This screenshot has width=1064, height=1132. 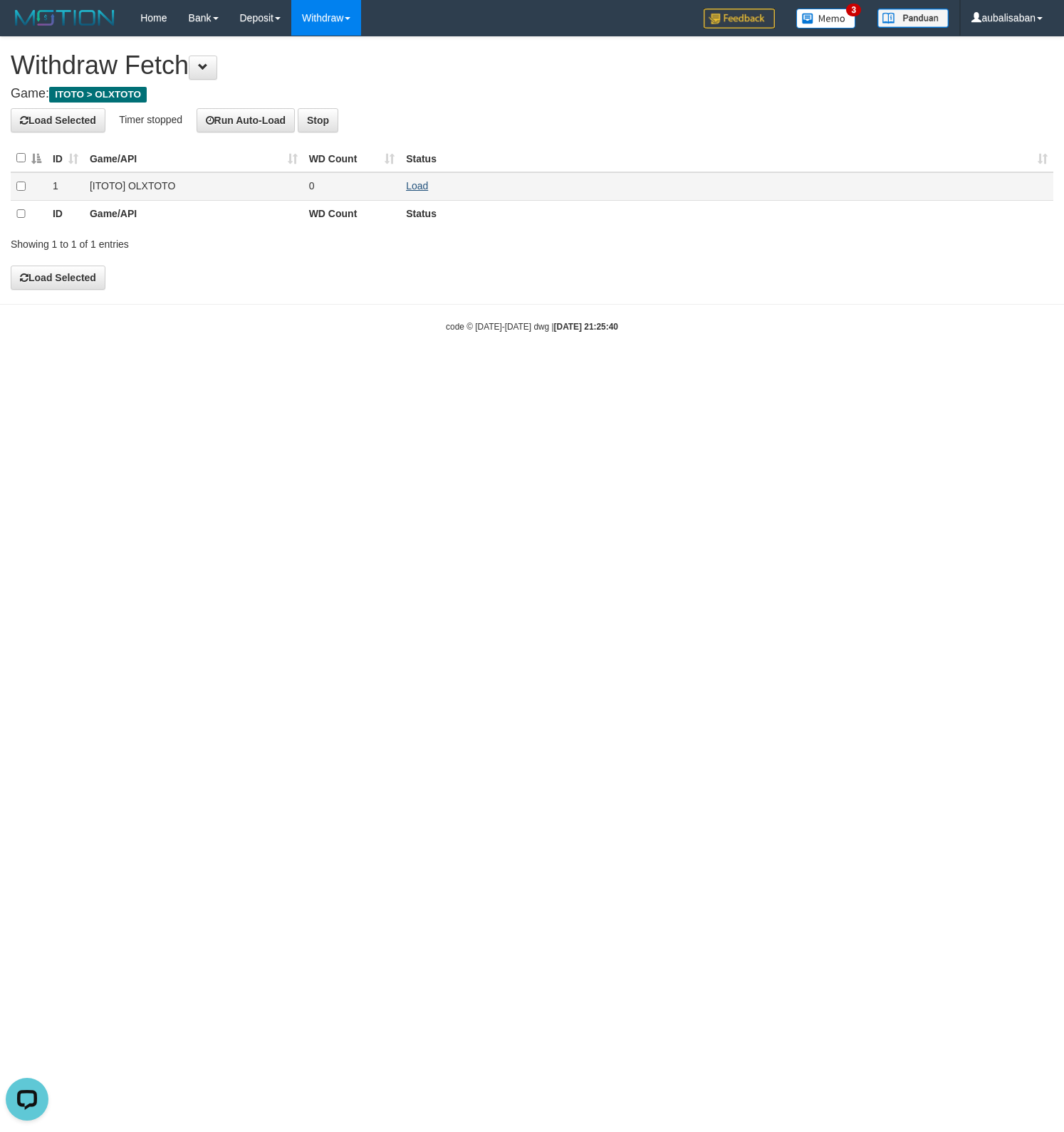 I want to click on img: Feedback.jpg, so click(x=739, y=19).